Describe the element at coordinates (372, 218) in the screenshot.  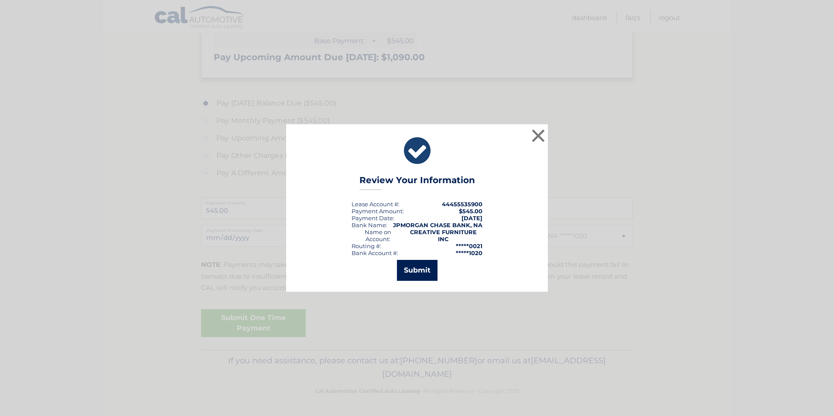
I see `span: Payment Date` at that location.